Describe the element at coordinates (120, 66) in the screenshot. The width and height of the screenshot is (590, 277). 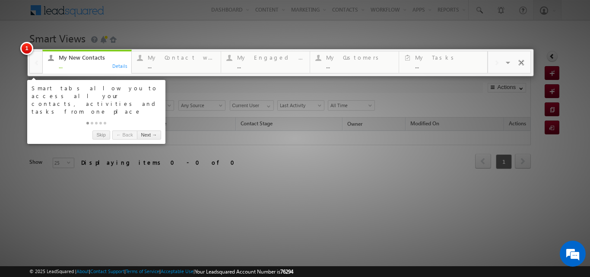
I see `div: Details` at that location.